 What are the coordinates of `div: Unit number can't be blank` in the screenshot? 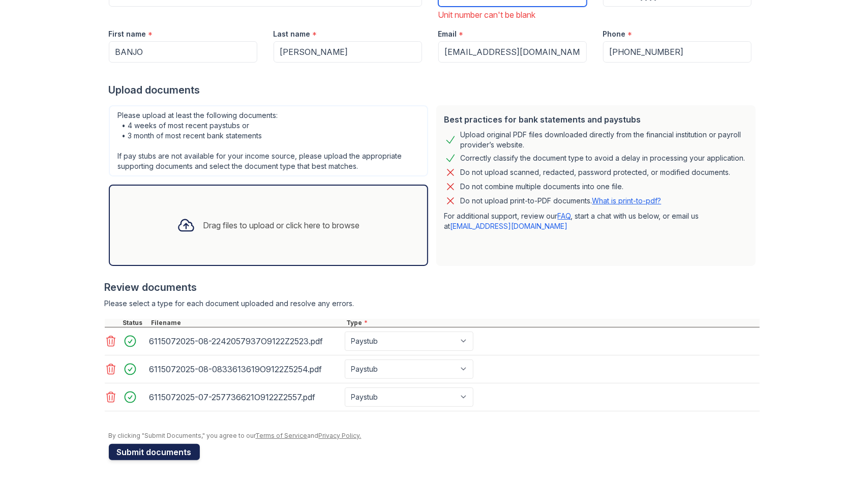 It's located at (512, 15).